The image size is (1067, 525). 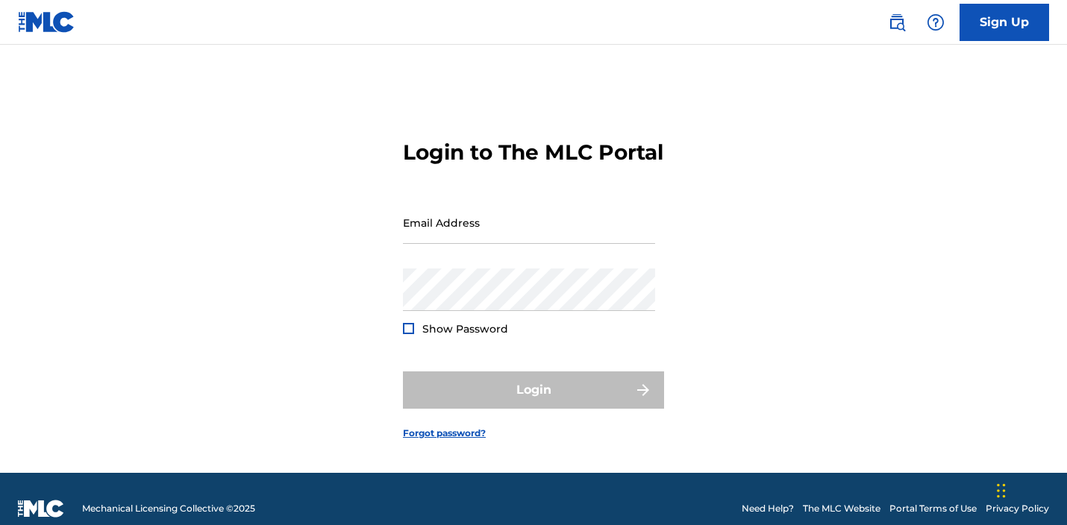 What do you see at coordinates (897, 22) in the screenshot?
I see `a: Public Search` at bounding box center [897, 22].